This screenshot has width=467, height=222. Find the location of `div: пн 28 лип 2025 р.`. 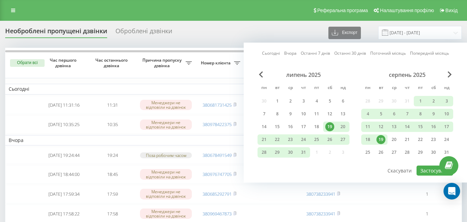

div: пн 28 лип 2025 р. is located at coordinates (264, 152).